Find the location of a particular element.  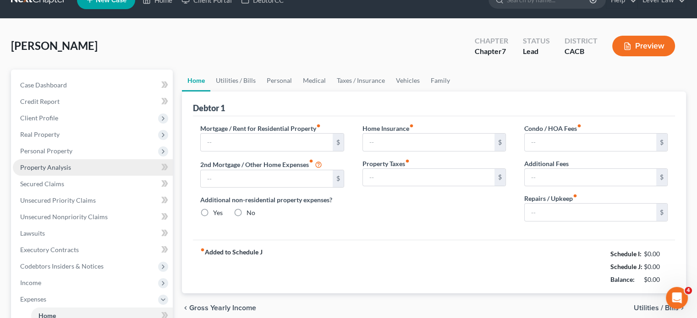

label: No is located at coordinates (251, 213).